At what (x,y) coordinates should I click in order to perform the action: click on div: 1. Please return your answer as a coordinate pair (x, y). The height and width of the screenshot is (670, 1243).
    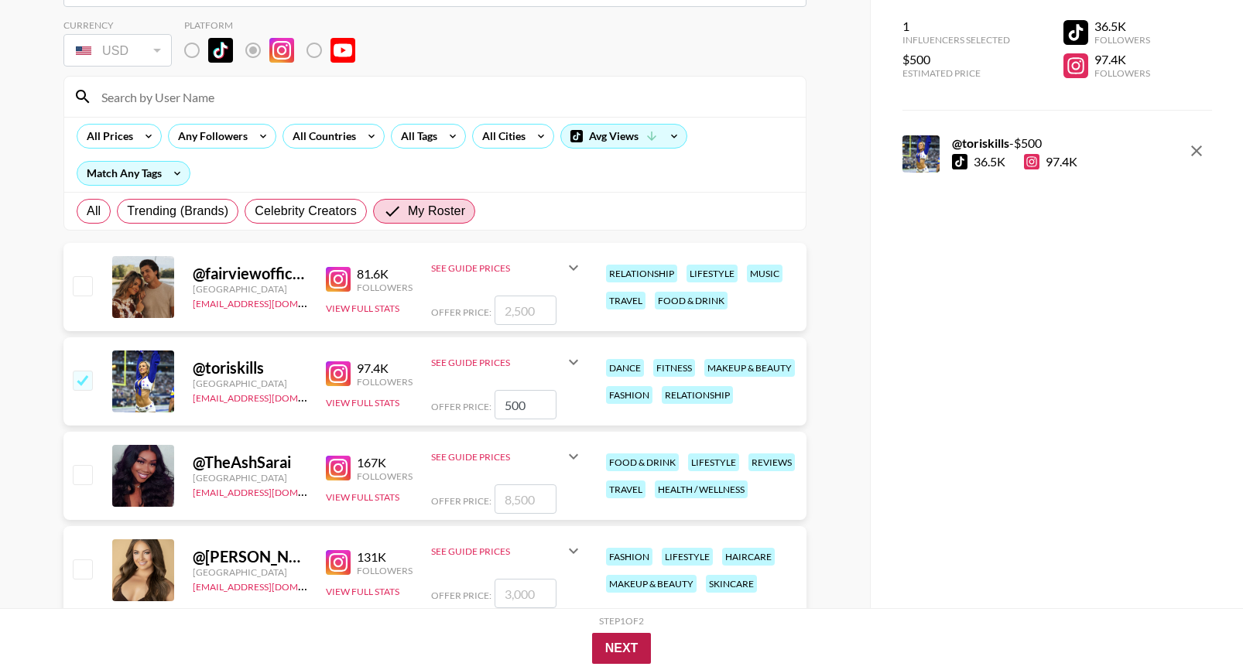
    Looking at the image, I should click on (956, 26).